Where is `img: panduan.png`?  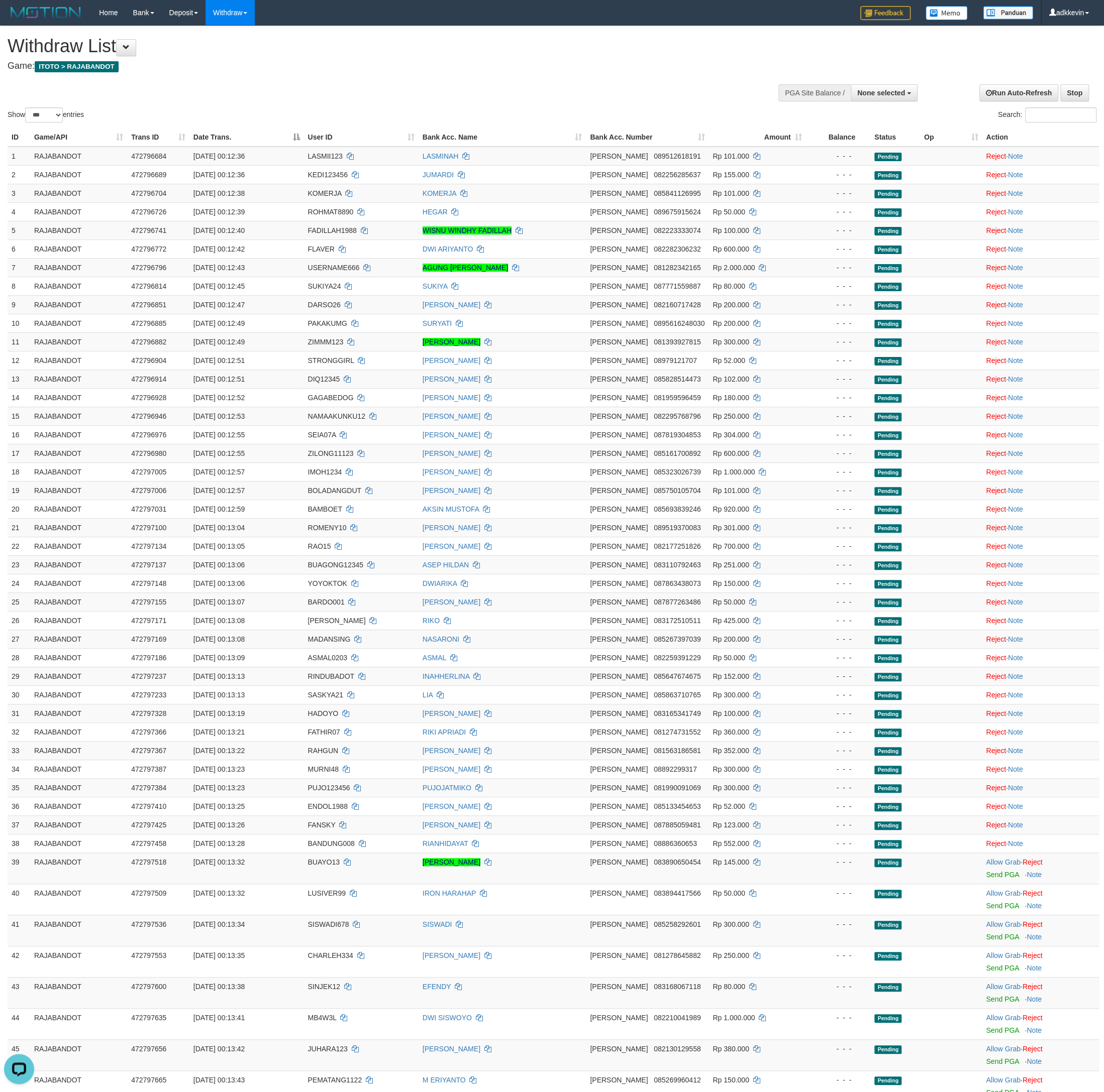
img: panduan.png is located at coordinates (1008, 12).